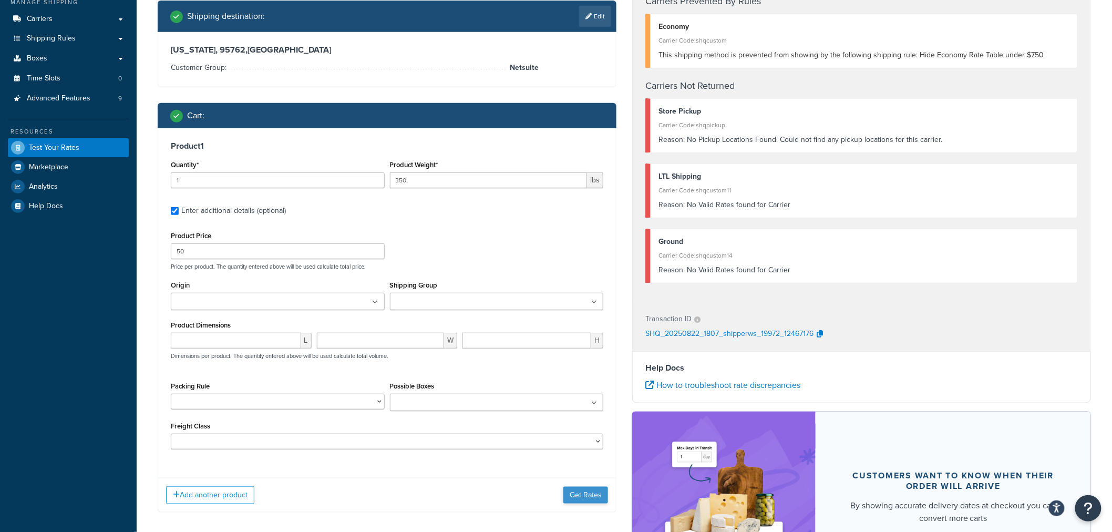  What do you see at coordinates (68, 187) in the screenshot?
I see `a: Analytics` at bounding box center [68, 187].